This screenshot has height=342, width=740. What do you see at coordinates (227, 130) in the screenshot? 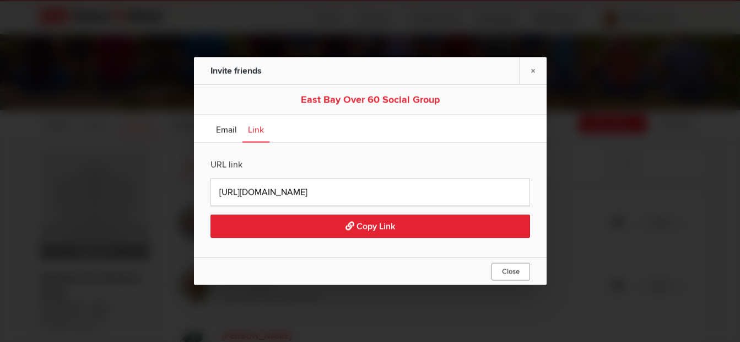
I see `span: Email` at bounding box center [227, 130].